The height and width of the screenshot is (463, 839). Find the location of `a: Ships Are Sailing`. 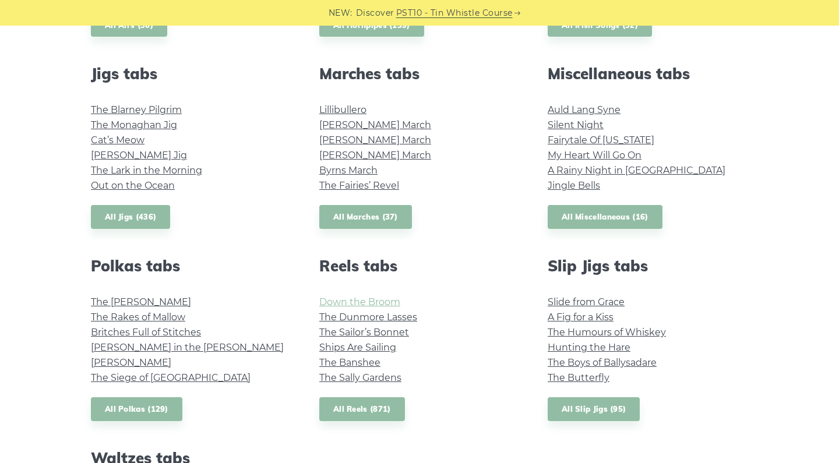

a: Ships Are Sailing is located at coordinates (358, 347).